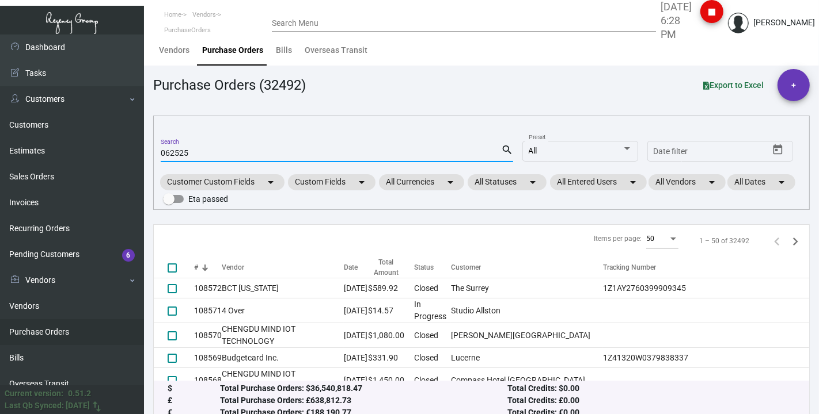 The image size is (819, 414). I want to click on td: $331.90, so click(391, 358).